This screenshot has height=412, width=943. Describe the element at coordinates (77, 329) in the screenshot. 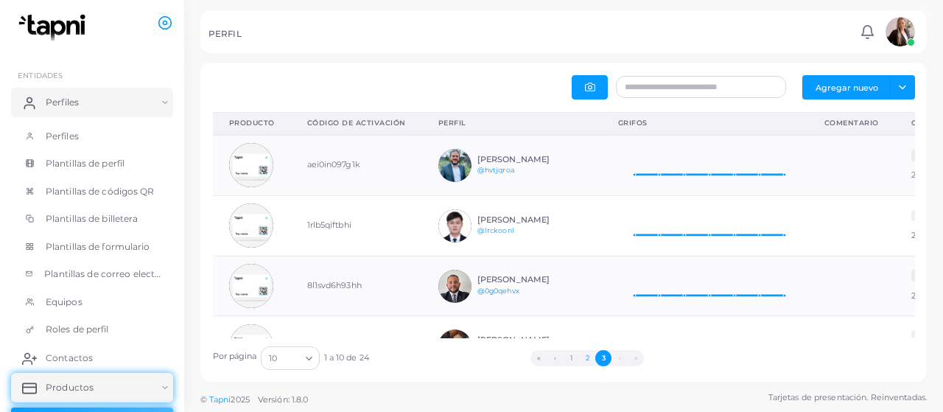

I see `font: Roles de perfil` at that location.